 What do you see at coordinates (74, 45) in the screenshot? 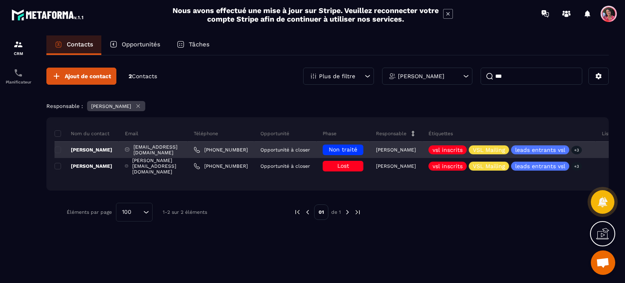
I see `a: Contacts` at bounding box center [74, 45].